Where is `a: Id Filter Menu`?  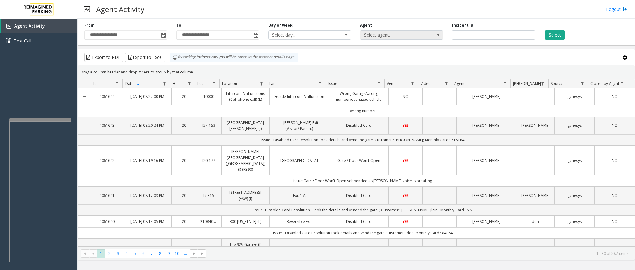
a: Id Filter Menu is located at coordinates (117, 83).